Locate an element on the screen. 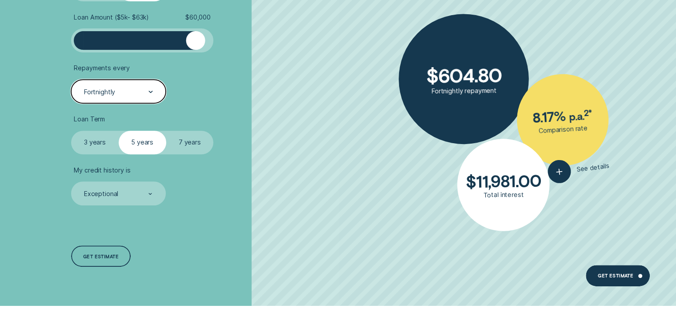 This screenshot has width=676, height=309. span: Loan Amount ( $5k - $63k ) is located at coordinates (111, 17).